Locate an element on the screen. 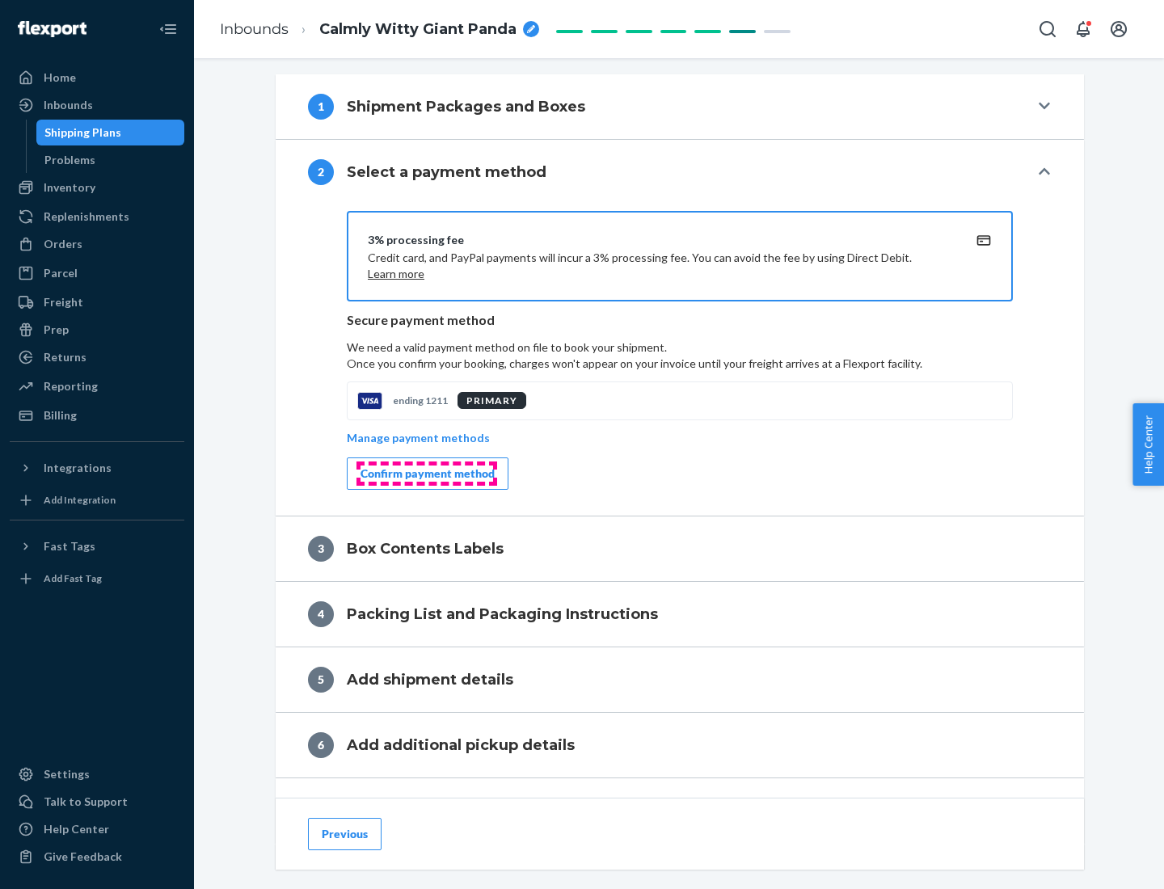 This screenshot has width=1164, height=889. button: Help Center is located at coordinates (1148, 445).